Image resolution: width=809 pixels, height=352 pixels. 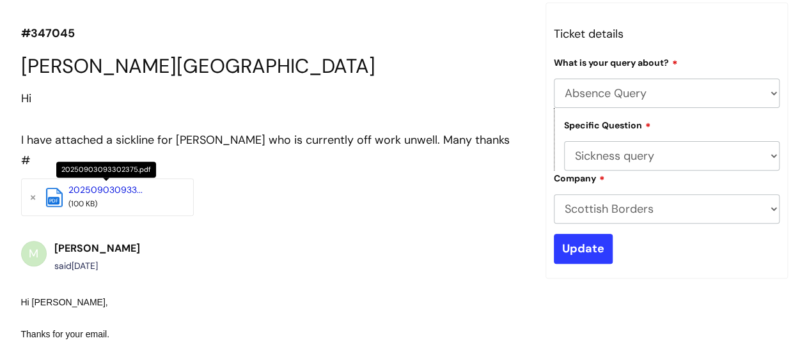 What do you see at coordinates (616, 62) in the screenshot?
I see `label: What is your query about?` at bounding box center [616, 62].